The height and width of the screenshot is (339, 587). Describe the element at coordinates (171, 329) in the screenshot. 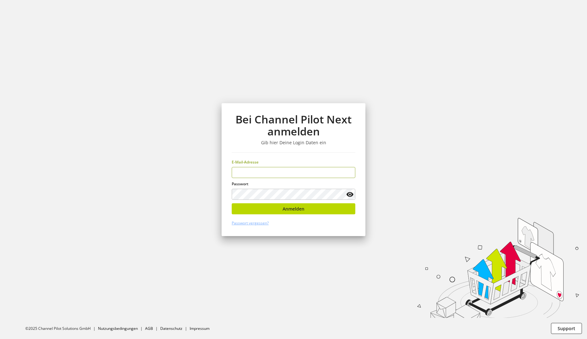

I see `a: Datenschutz` at that location.